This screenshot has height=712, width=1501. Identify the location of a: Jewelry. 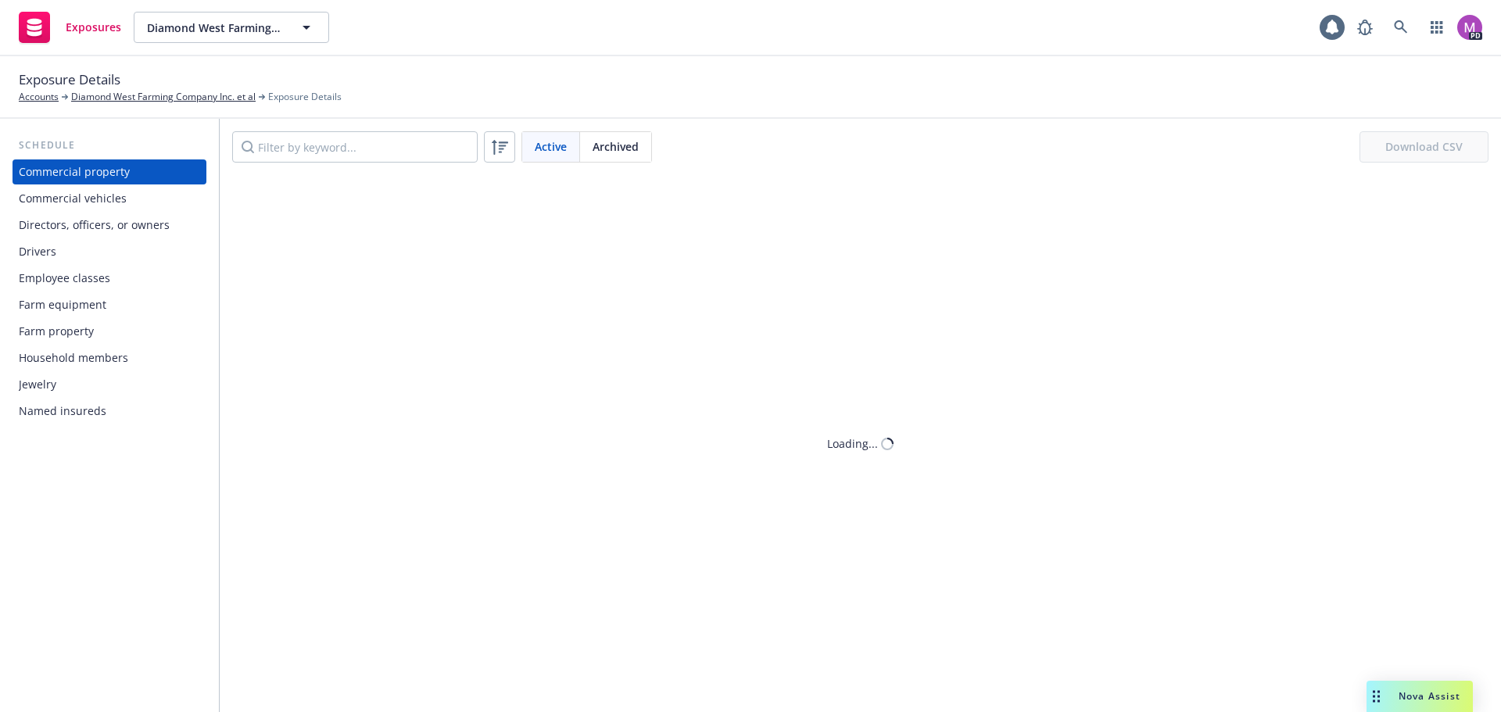
(109, 385).